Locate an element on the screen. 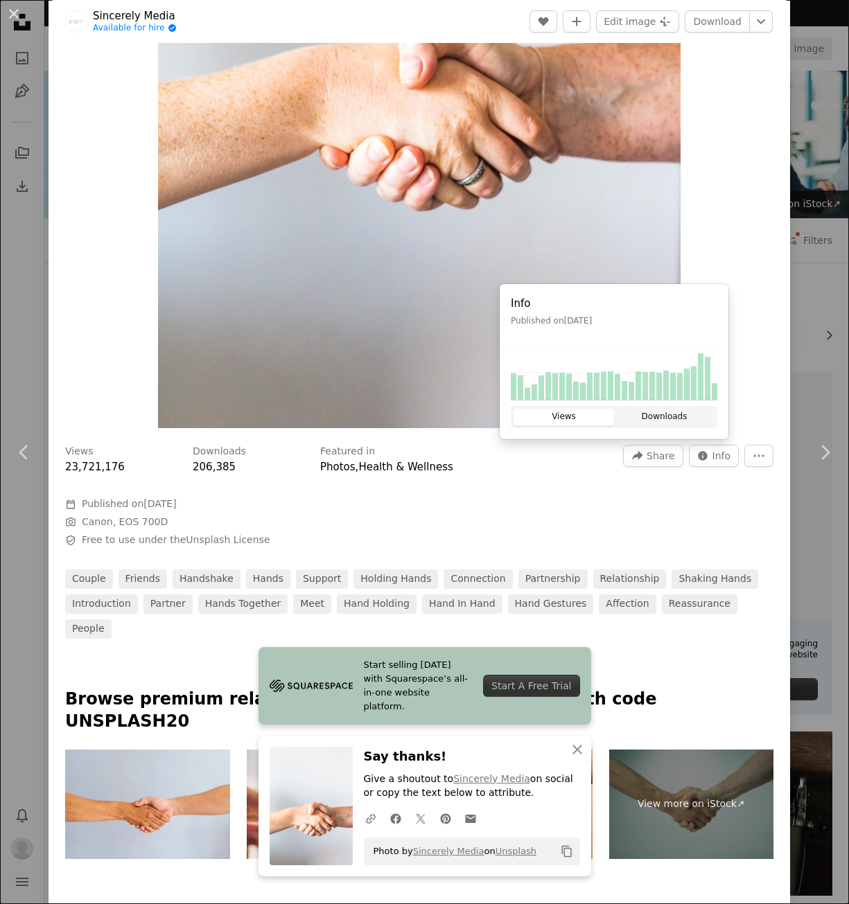  a: hand gestures is located at coordinates (551, 604).